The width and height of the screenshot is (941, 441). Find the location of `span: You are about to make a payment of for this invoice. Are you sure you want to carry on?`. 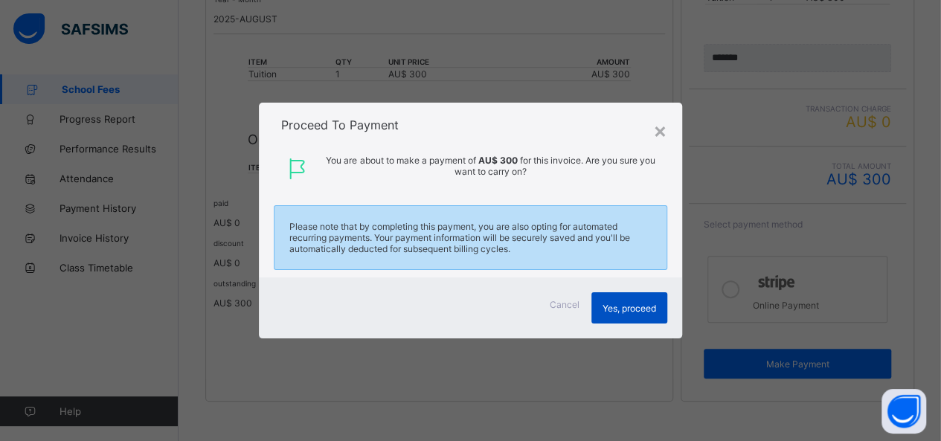

span: You are about to make a payment of for this invoice. Are you sure you want to carry on? is located at coordinates (491, 169).